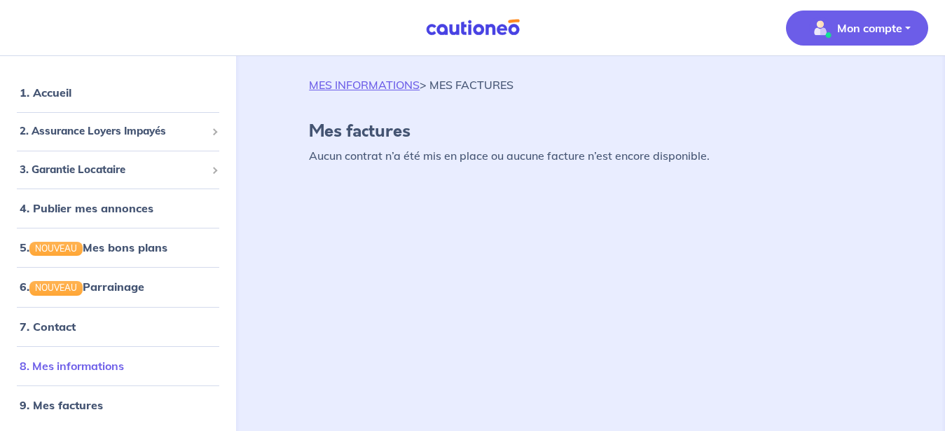  I want to click on img: Cautioneo, so click(473, 27).